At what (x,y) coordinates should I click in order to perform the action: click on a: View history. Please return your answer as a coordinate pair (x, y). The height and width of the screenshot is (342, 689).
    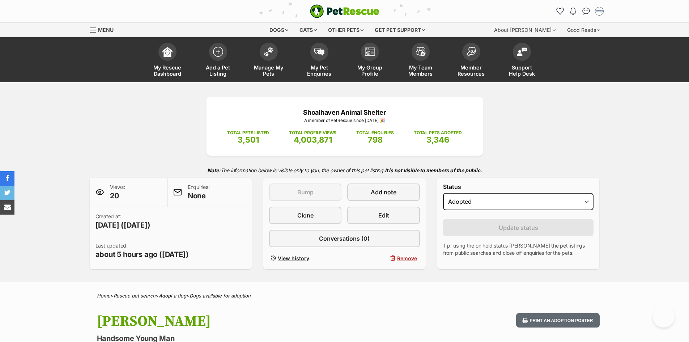
    Looking at the image, I should click on (305, 258).